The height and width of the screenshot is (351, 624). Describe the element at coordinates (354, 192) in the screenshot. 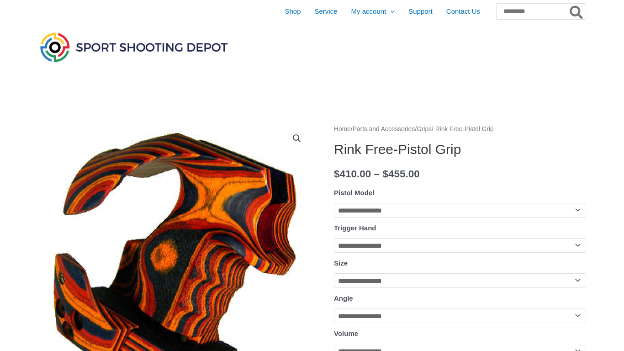

I see `label: Pistol Model` at that location.